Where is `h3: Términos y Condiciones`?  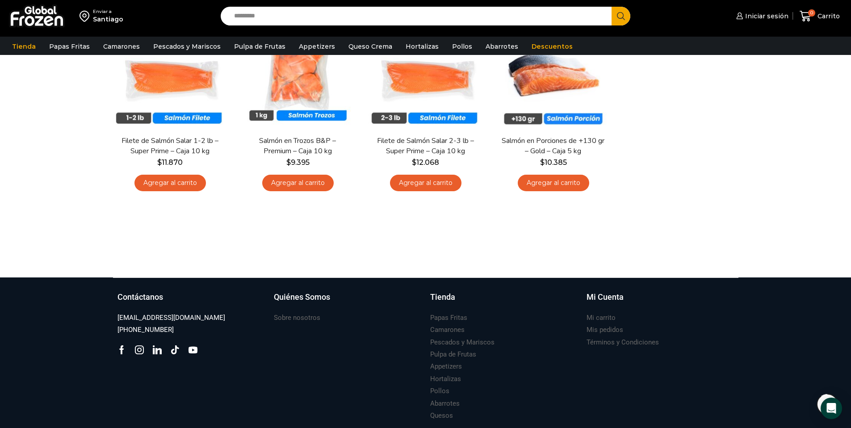
h3: Términos y Condiciones is located at coordinates (623, 342).